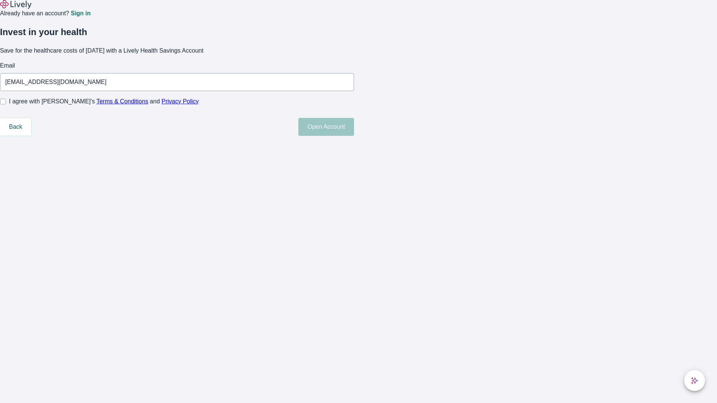  What do you see at coordinates (122, 101) in the screenshot?
I see `a: Terms & Conditions` at bounding box center [122, 101].